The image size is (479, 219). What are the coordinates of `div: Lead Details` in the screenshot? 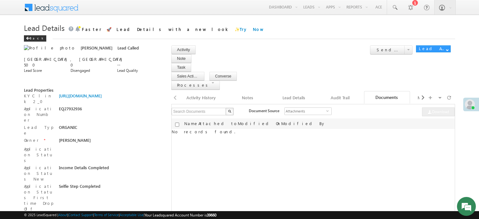 It's located at (293, 98).